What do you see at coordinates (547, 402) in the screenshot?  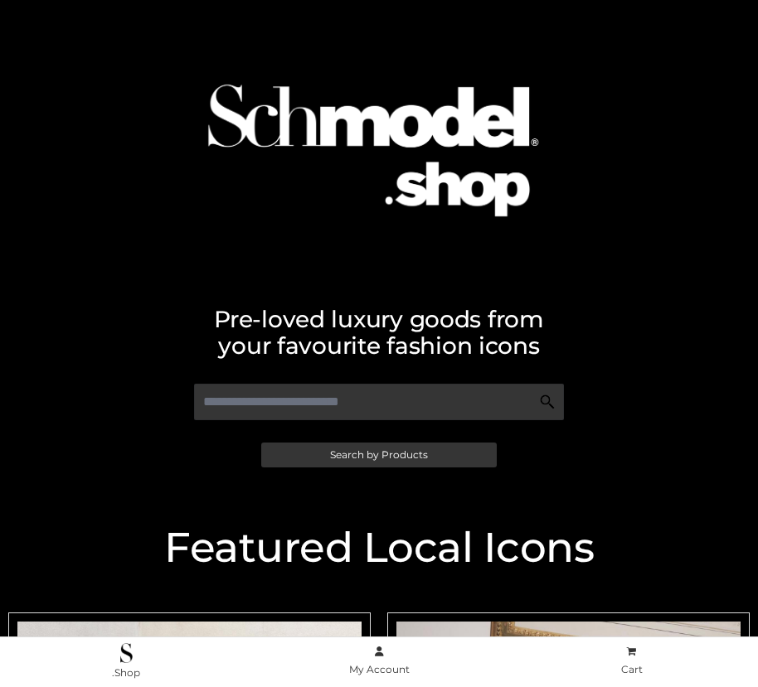 I see `img: Search Icon` at bounding box center [547, 402].